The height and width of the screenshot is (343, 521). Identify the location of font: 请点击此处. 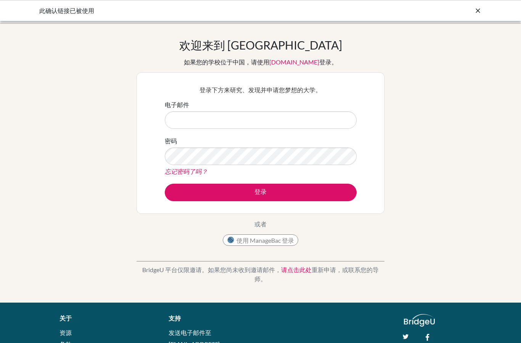
(297, 270).